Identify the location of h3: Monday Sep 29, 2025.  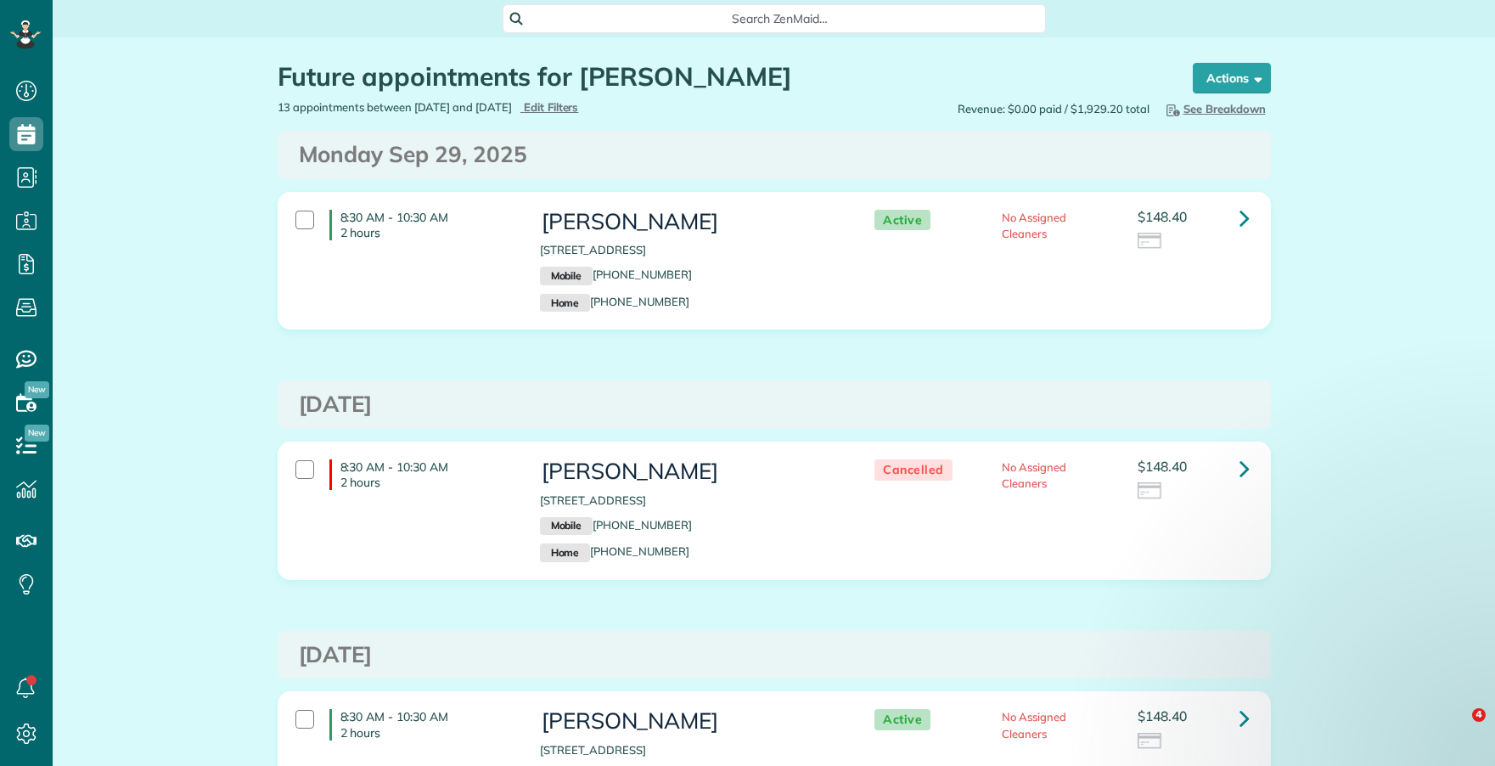
(774, 155).